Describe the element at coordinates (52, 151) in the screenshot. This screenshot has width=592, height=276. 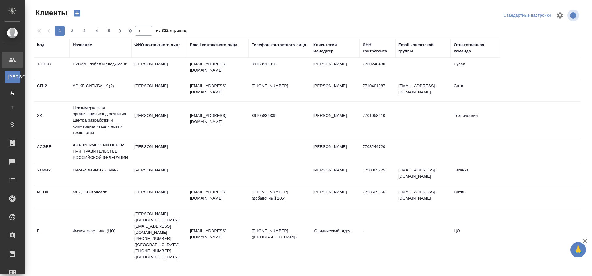
I see `td: ACGRF` at that location.